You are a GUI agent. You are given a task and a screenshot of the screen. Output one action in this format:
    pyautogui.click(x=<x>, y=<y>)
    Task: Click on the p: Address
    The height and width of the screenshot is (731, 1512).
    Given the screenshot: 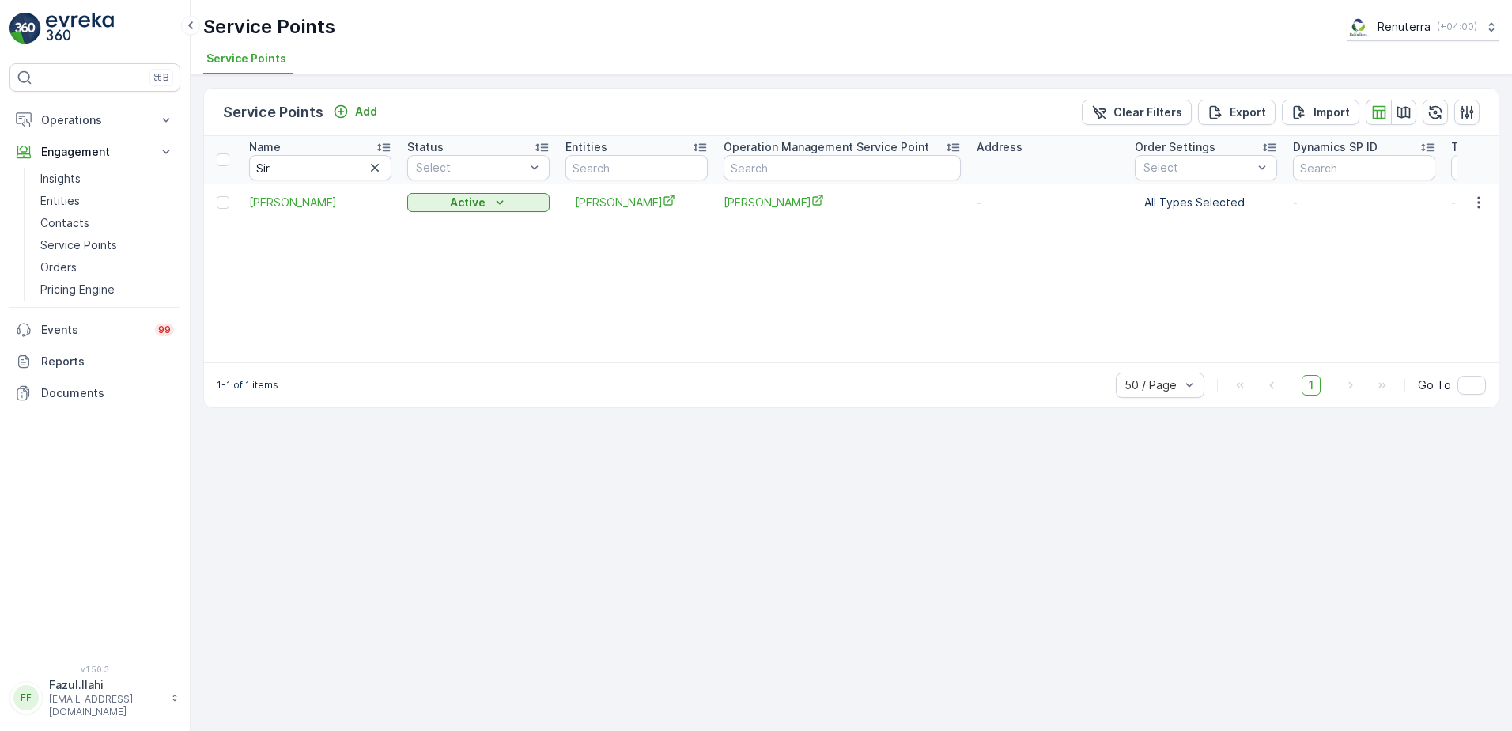 What is the action you would take?
    pyautogui.click(x=999, y=147)
    